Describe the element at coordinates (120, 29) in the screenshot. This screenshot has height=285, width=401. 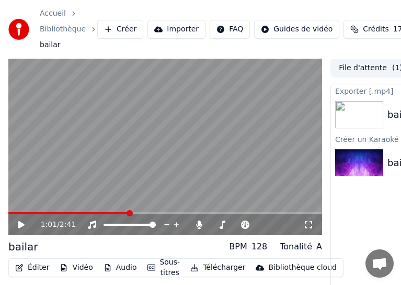
I see `button: Créer` at that location.